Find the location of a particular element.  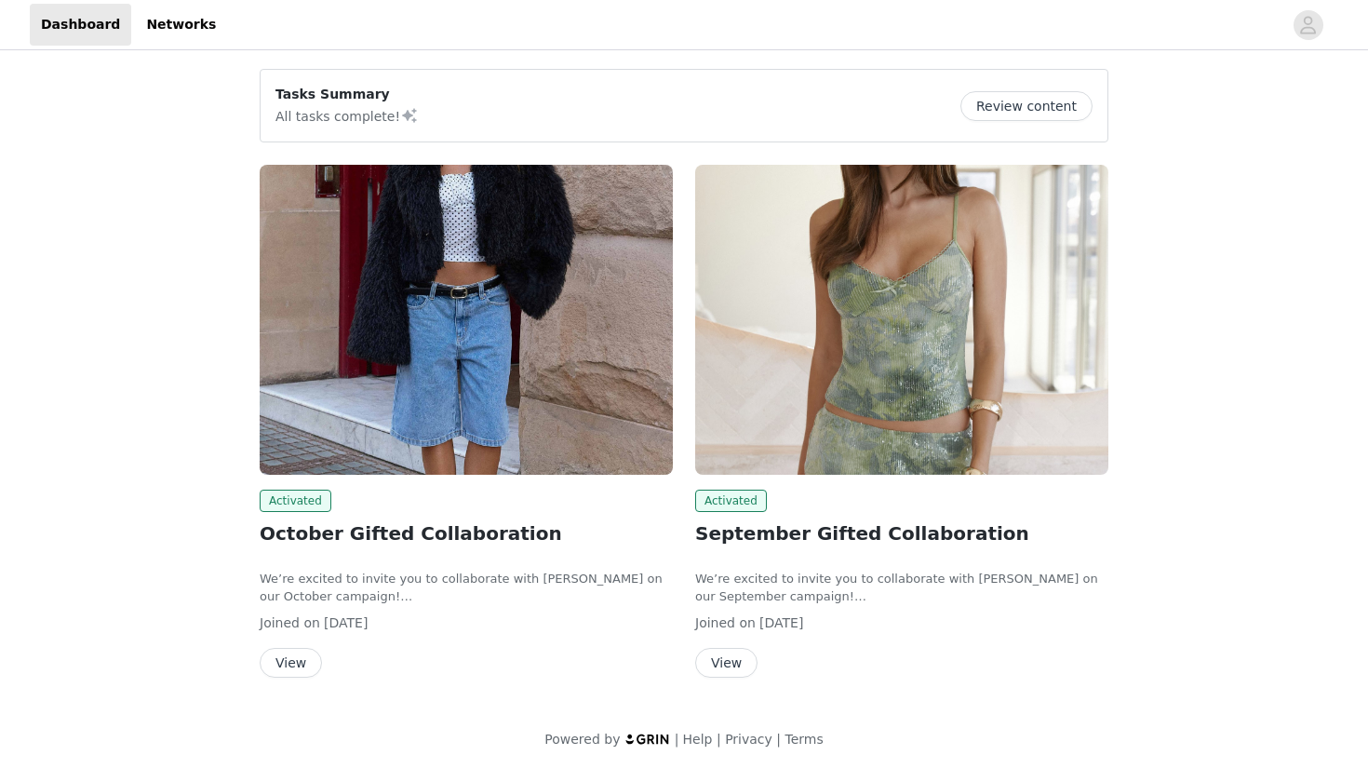

h2: October Gifted Collaboration is located at coordinates (466, 533).